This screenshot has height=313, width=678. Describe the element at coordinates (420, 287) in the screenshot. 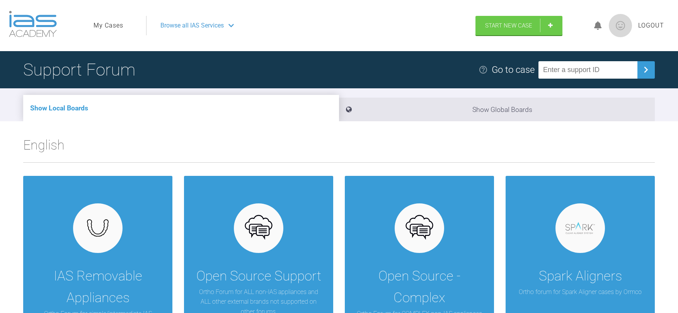

I see `div: Open Source - Complex` at that location.